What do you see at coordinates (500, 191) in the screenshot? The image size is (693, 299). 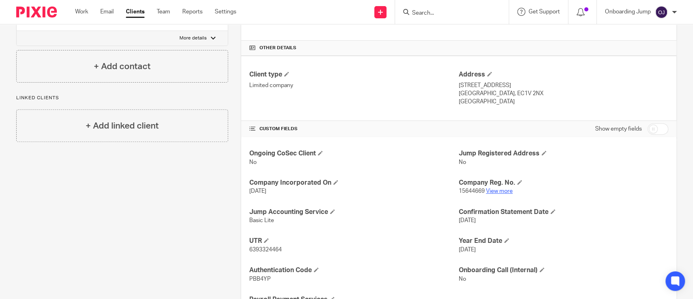 I see `a: View more` at bounding box center [500, 191].